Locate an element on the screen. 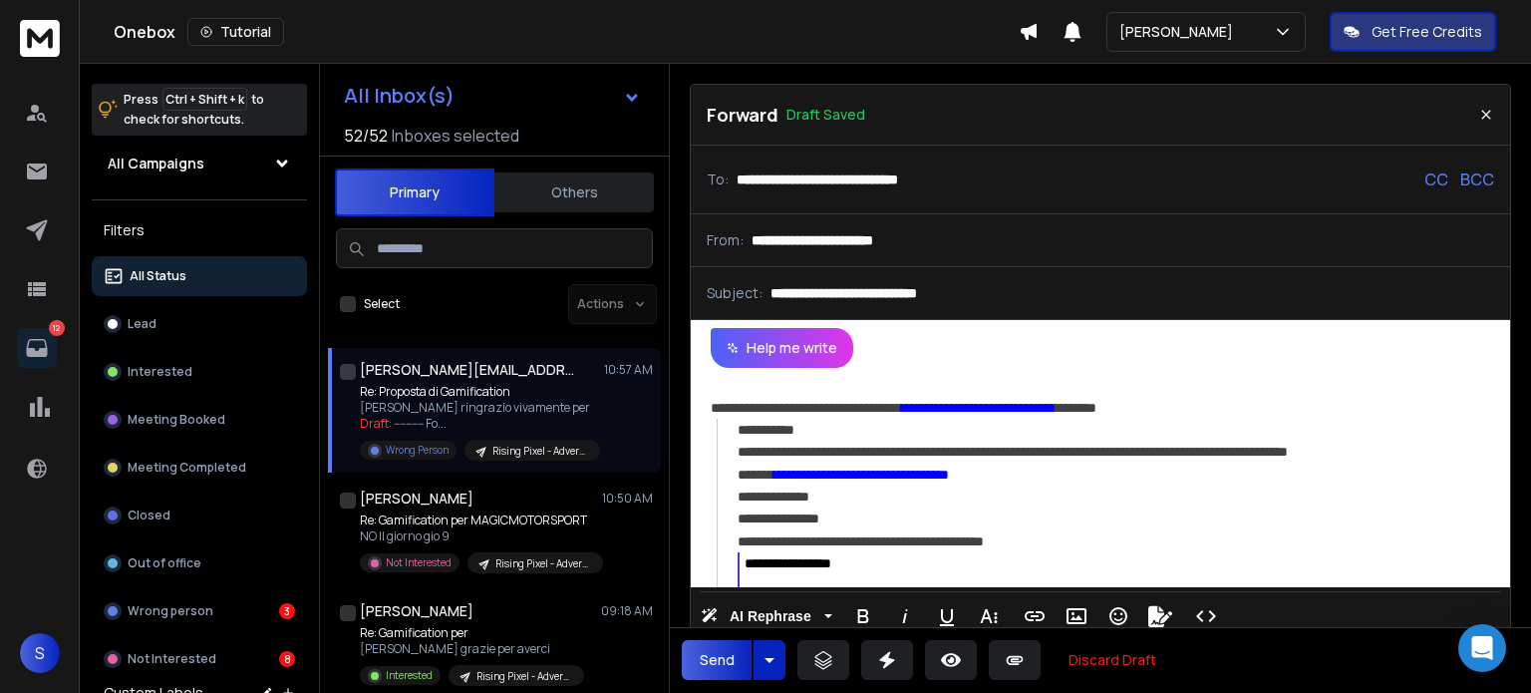 This screenshot has width=1531, height=693. span: AI Rephrase is located at coordinates (770, 616).